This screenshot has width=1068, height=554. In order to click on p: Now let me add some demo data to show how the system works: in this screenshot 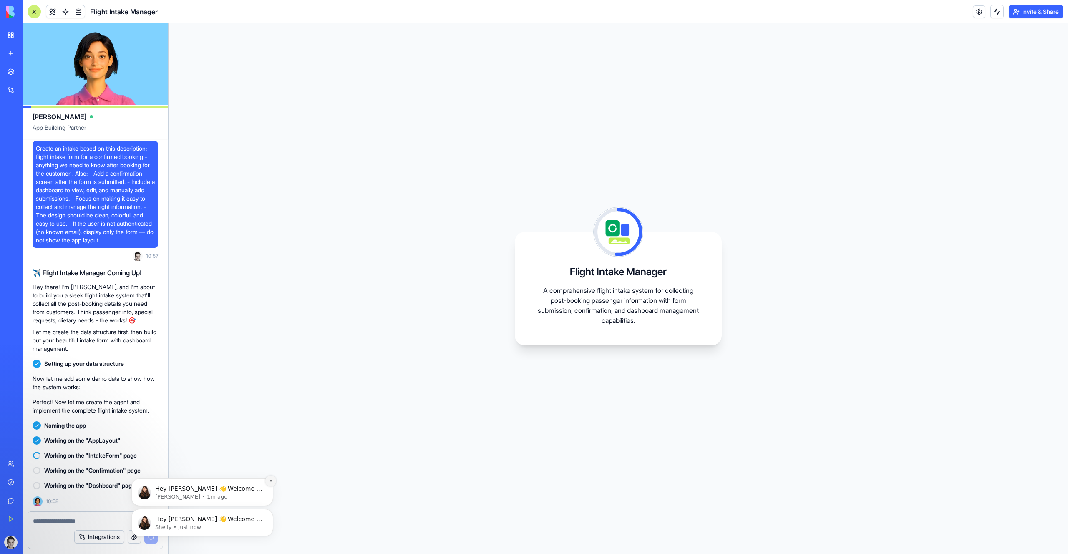, I will do `click(95, 383)`.